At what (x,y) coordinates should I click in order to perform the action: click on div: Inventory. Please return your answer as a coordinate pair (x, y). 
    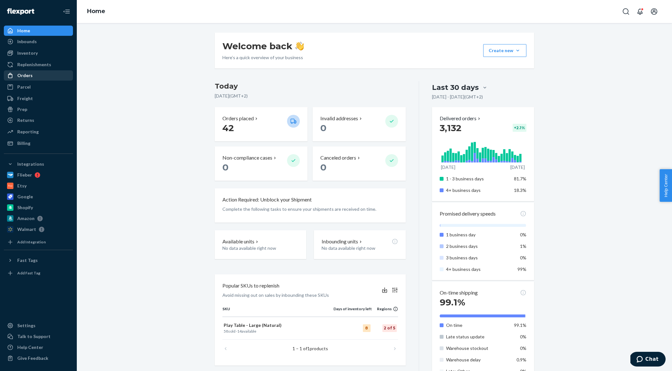
    Looking at the image, I should click on (28, 53).